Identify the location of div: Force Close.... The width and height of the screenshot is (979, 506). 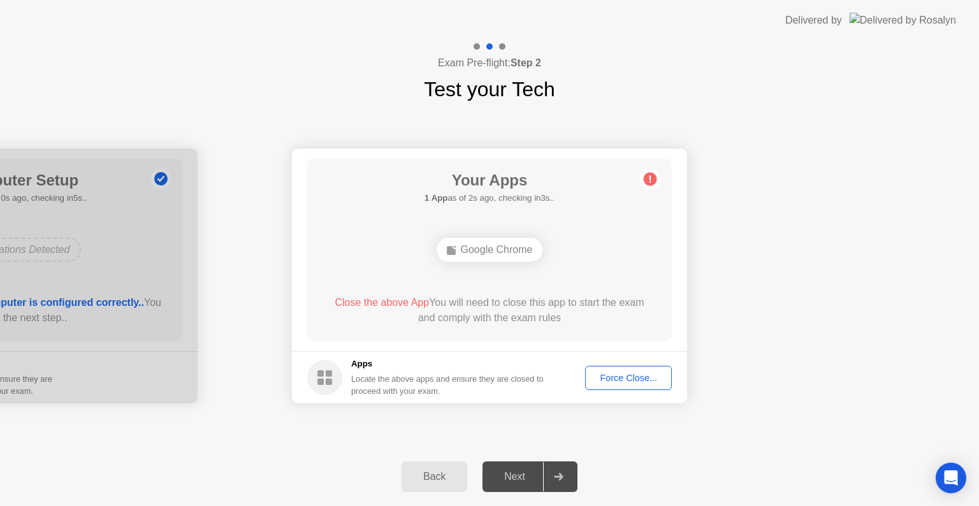
(628, 378).